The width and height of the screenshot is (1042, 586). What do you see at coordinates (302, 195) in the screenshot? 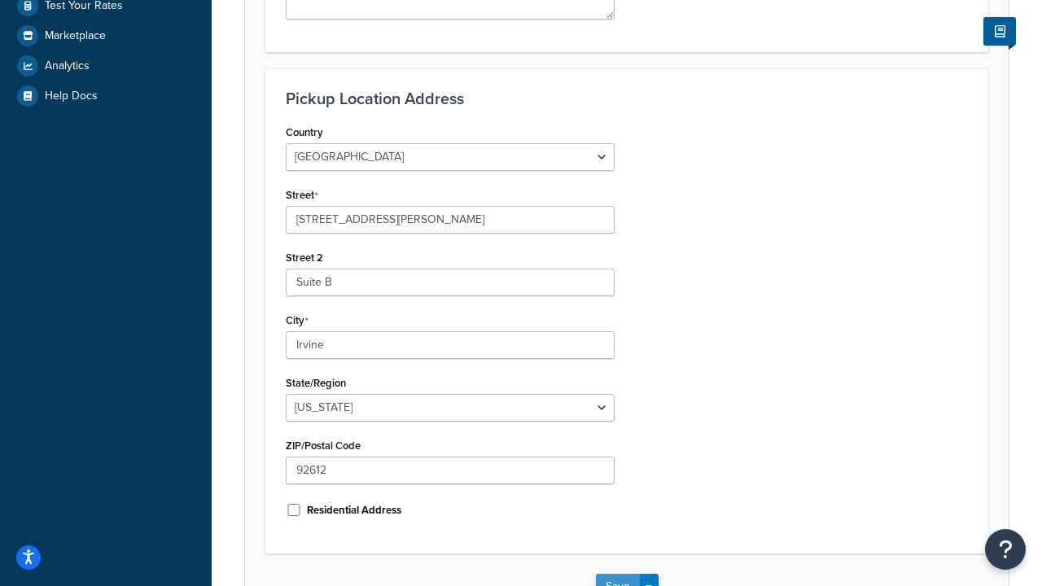
I see `label: Street` at bounding box center [302, 195].